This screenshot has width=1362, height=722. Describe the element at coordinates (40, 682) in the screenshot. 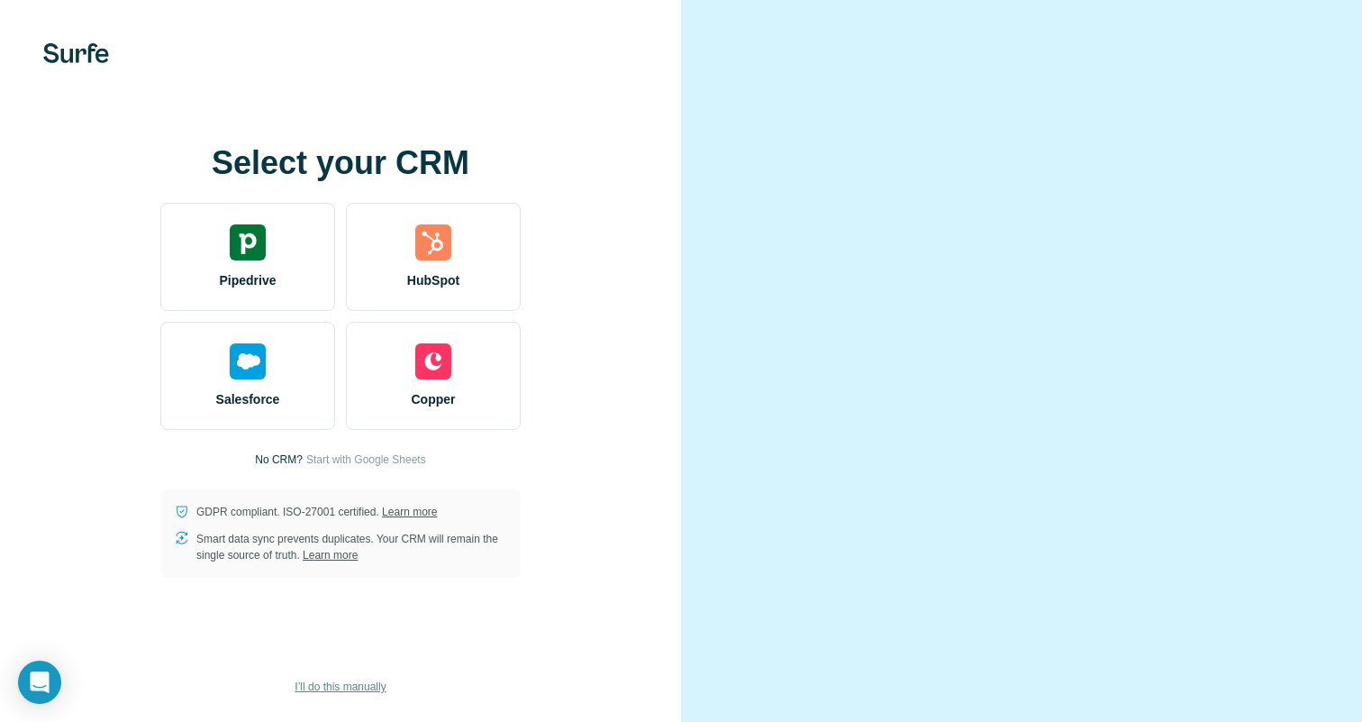

I see `div: Open Intercom Messenger` at that location.